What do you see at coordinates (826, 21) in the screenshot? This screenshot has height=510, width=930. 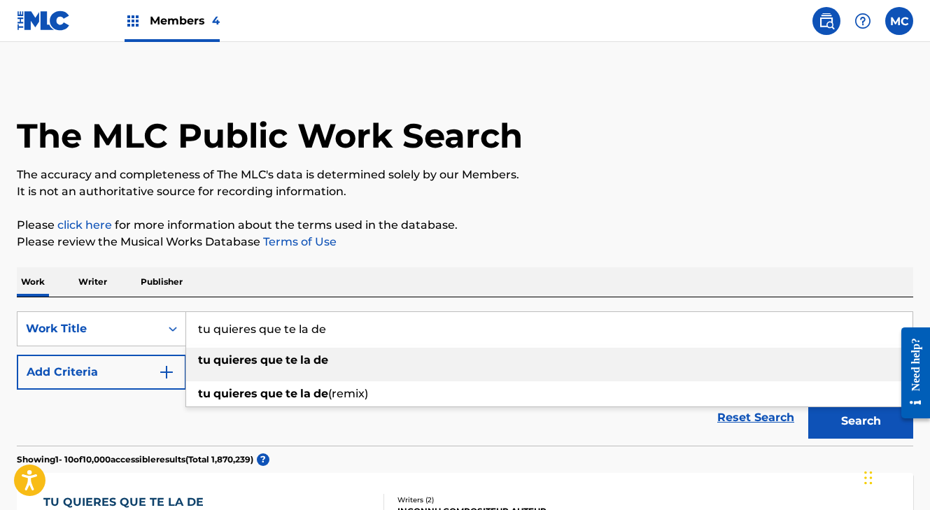 I see `img: search` at bounding box center [826, 21].